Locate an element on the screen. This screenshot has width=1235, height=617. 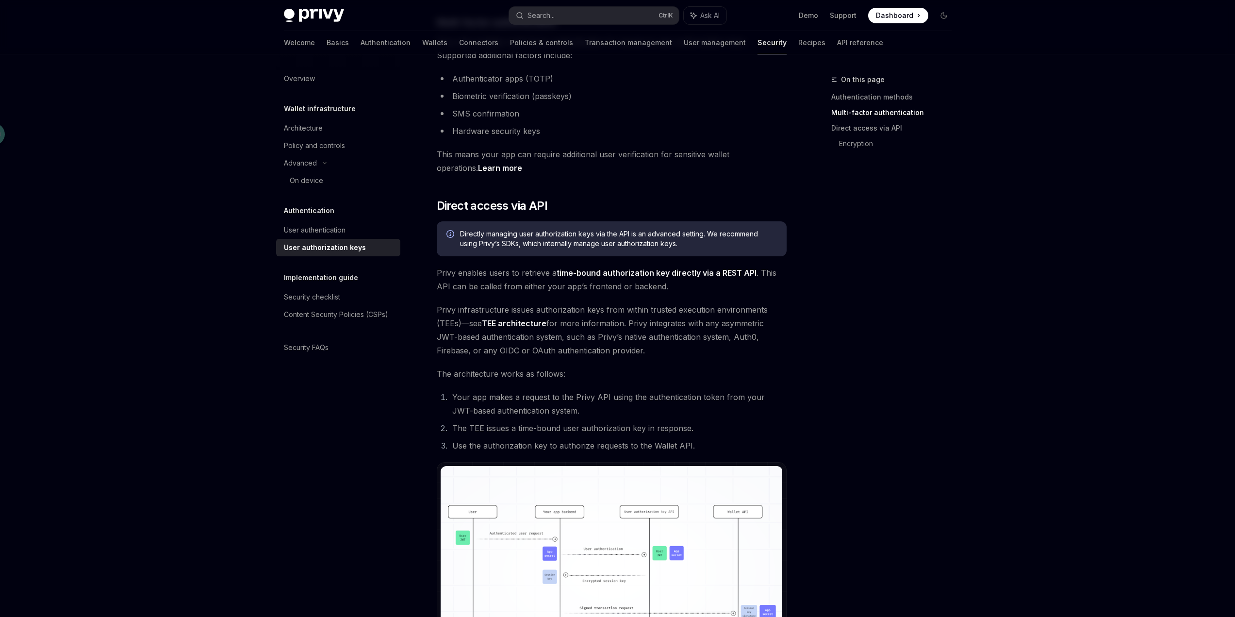
a: Security checklist is located at coordinates (338, 297).